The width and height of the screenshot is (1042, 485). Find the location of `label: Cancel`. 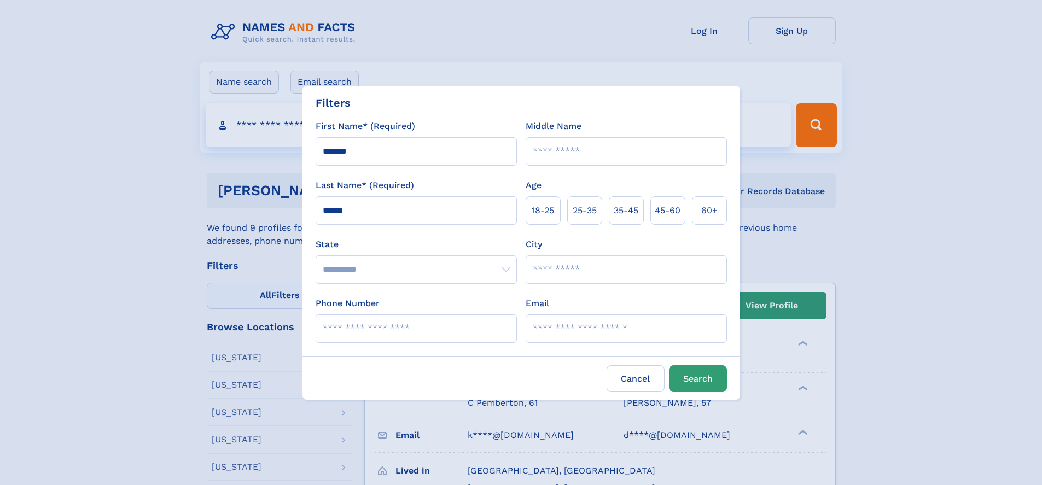

label: Cancel is located at coordinates (635, 378).